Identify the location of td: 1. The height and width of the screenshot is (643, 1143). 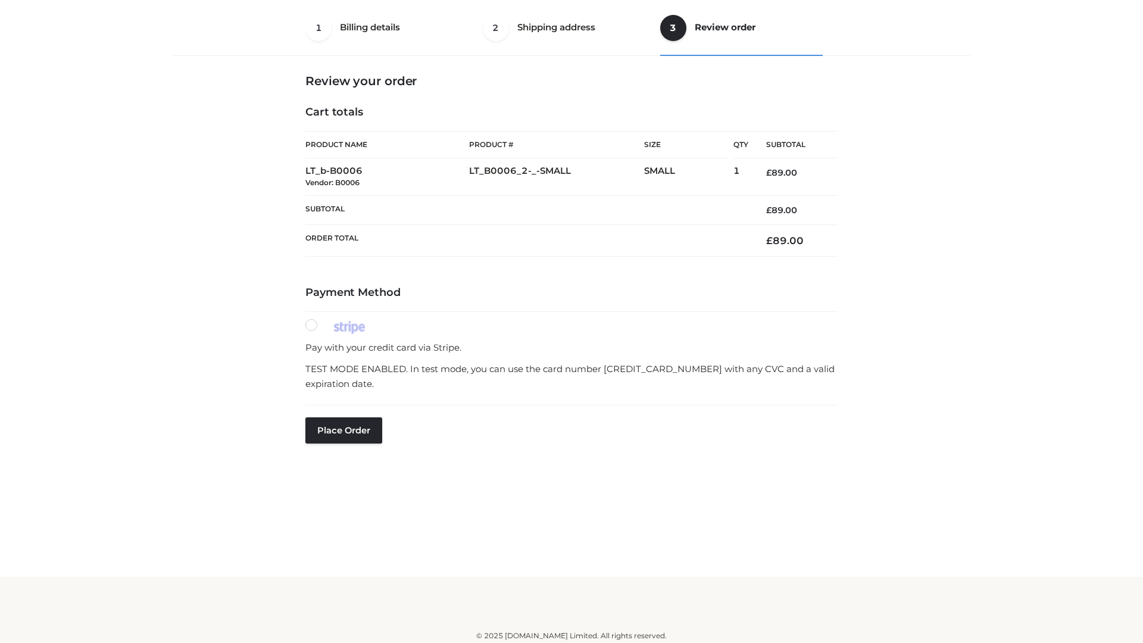
(741, 177).